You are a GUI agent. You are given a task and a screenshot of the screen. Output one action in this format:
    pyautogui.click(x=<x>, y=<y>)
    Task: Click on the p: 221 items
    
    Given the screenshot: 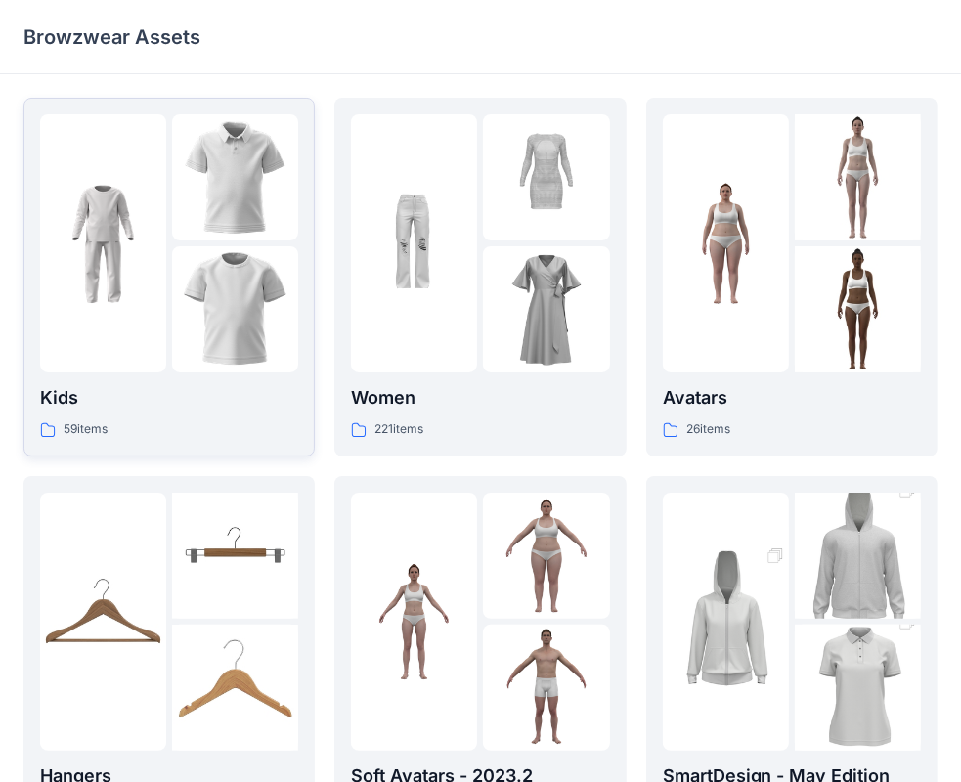 What is the action you would take?
    pyautogui.click(x=399, y=429)
    